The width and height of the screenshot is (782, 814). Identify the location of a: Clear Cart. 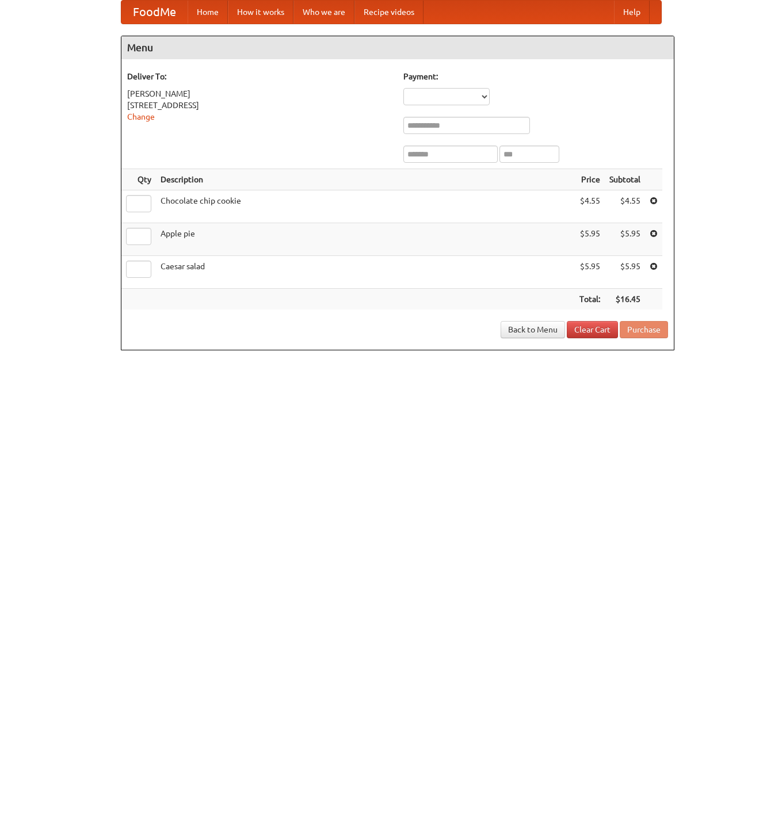
(592, 330).